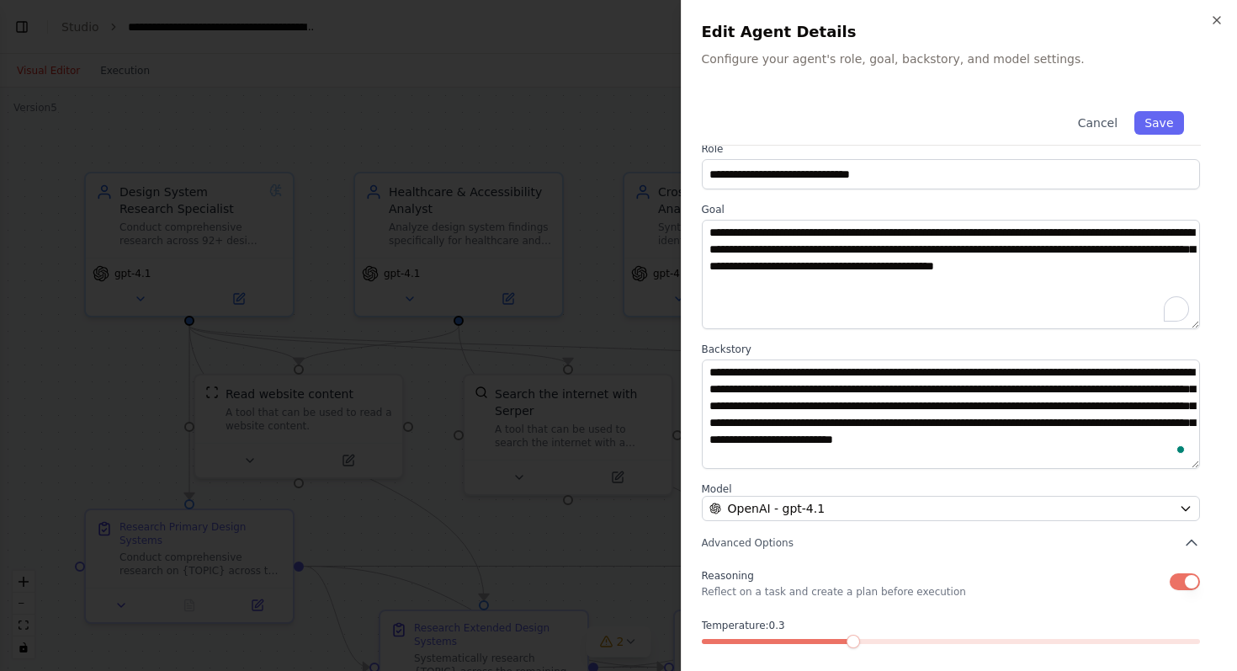 The height and width of the screenshot is (671, 1237). What do you see at coordinates (747, 543) in the screenshot?
I see `span: Advanced Options` at bounding box center [747, 543].